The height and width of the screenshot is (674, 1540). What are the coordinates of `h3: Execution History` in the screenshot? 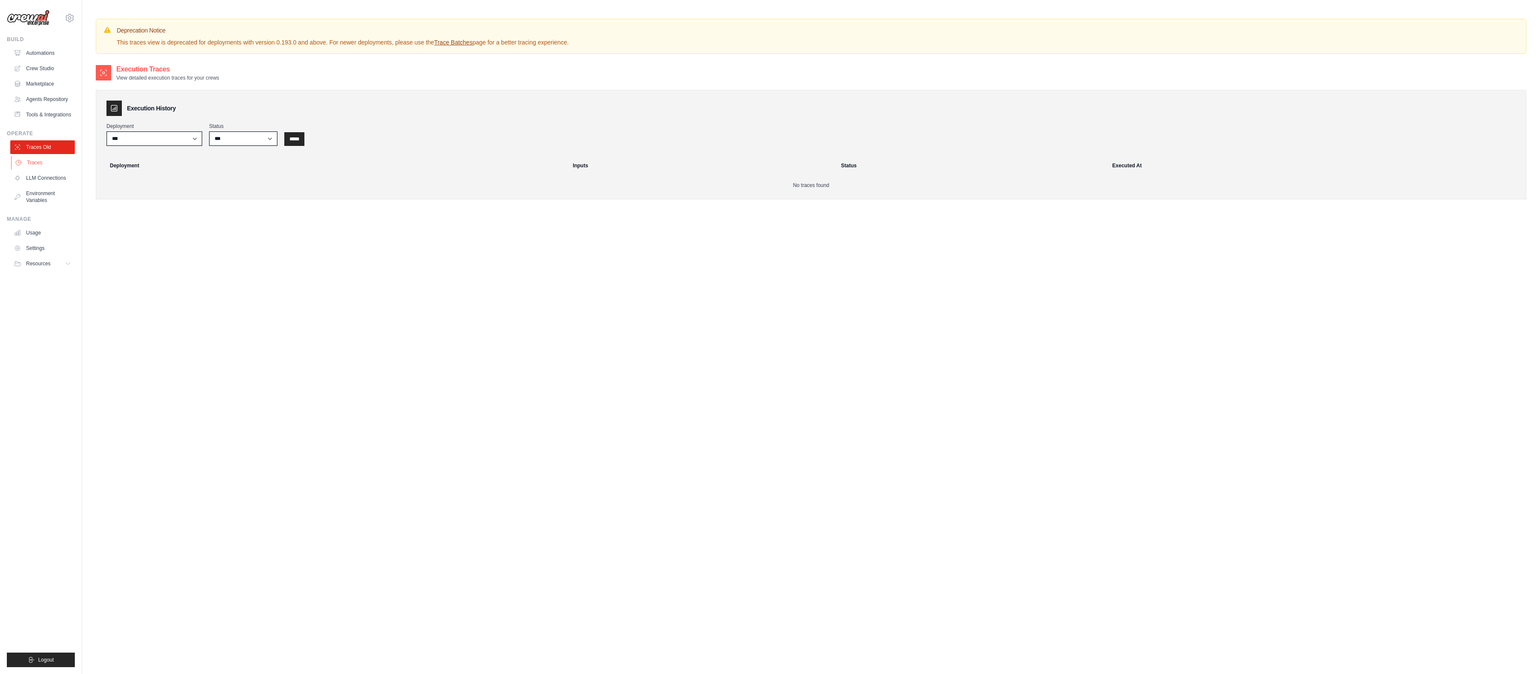 It's located at (151, 108).